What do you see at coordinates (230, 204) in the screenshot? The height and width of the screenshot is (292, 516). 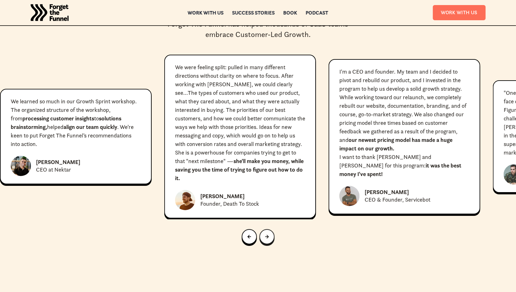 I see `div: Founder, Death To Stock` at bounding box center [230, 204].